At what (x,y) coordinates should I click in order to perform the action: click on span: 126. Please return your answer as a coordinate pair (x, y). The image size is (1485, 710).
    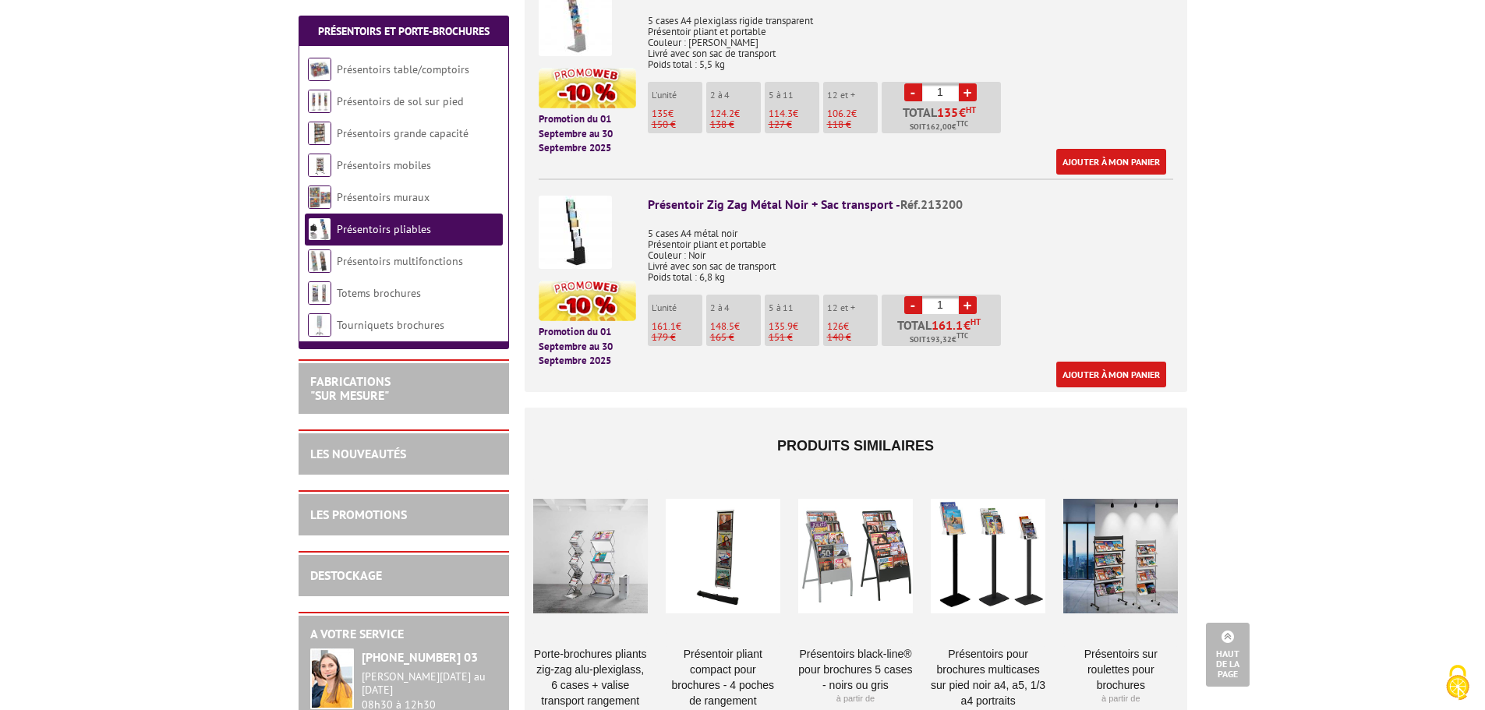
    Looking at the image, I should click on (835, 326).